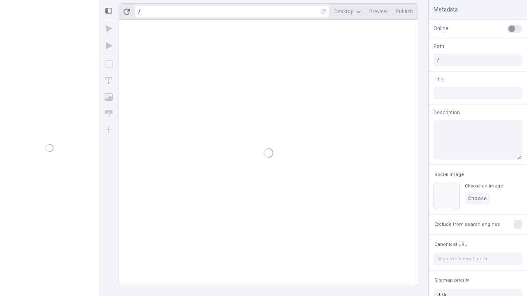 This screenshot has width=527, height=296. What do you see at coordinates (452, 280) in the screenshot?
I see `span: Sitemap priority` at bounding box center [452, 280].